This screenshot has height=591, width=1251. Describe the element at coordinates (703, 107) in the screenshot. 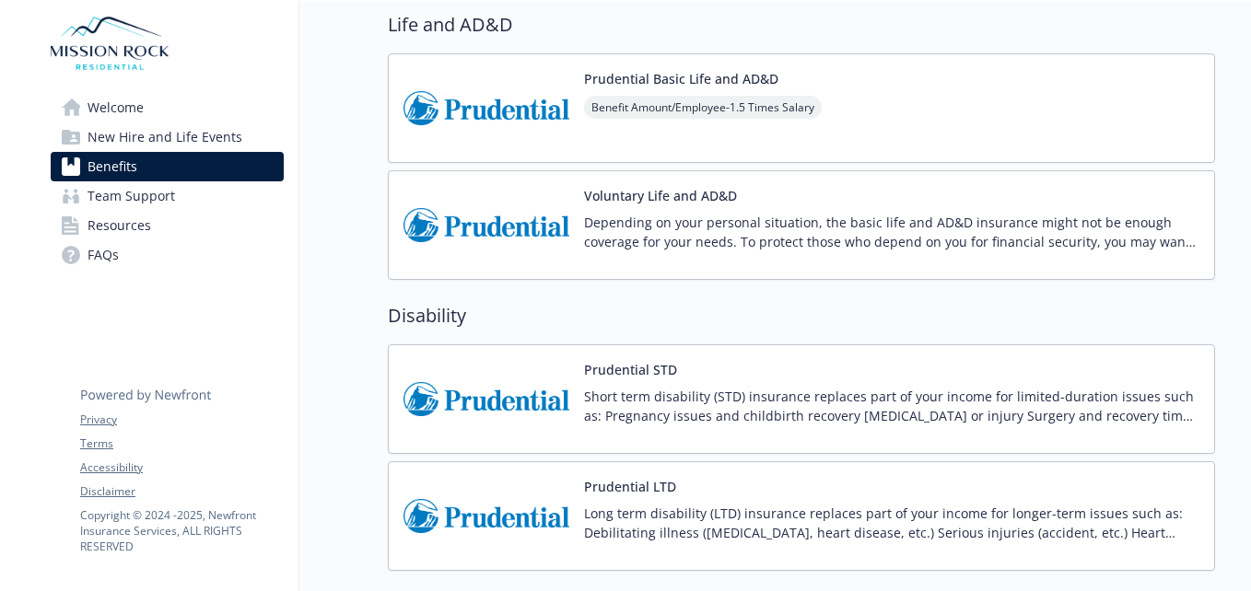

I see `span: Benefit Amount/Employee - 1.5 Times Salary` at that location.